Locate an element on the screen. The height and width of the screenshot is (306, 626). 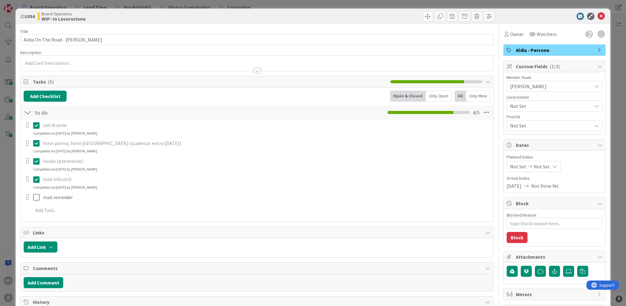
p: mail reminder is located at coordinates (266, 197).